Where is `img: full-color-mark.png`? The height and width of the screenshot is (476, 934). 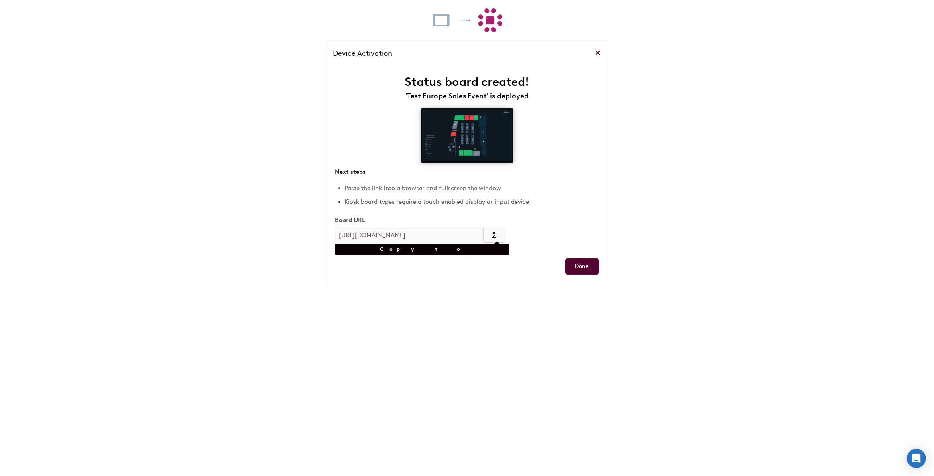 img: full-color-mark.png is located at coordinates (490, 20).